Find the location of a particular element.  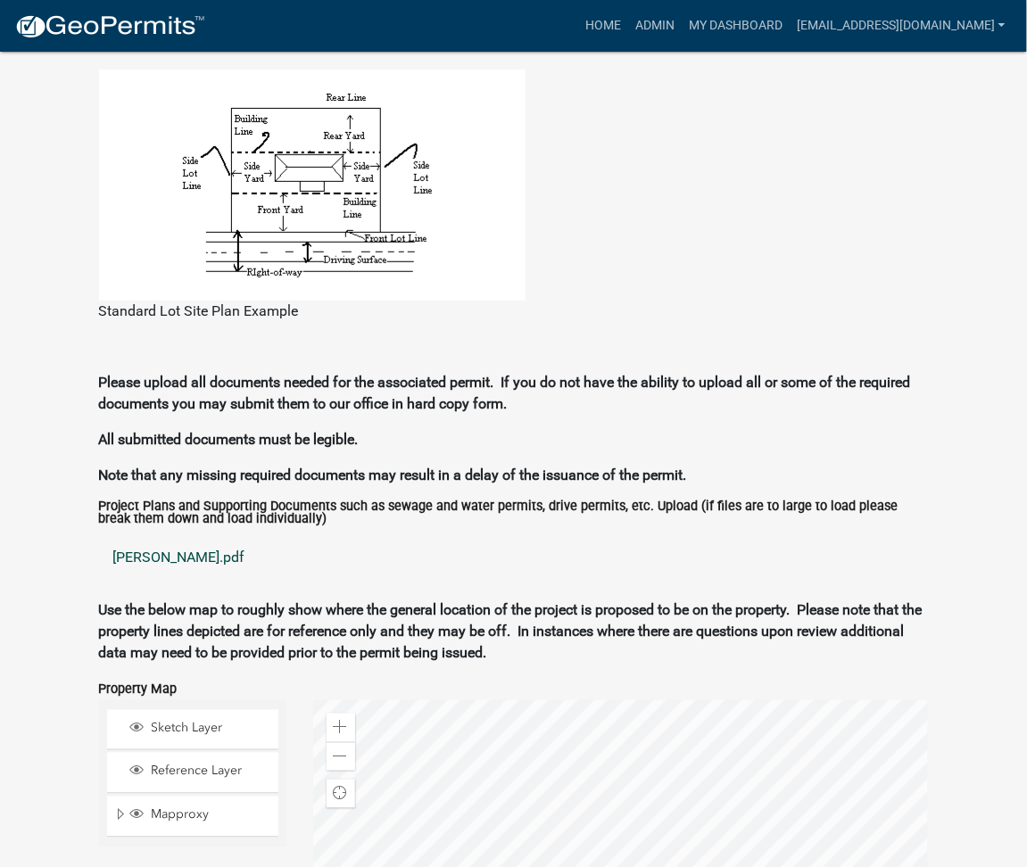

span: Sketch Layer is located at coordinates (210, 729).